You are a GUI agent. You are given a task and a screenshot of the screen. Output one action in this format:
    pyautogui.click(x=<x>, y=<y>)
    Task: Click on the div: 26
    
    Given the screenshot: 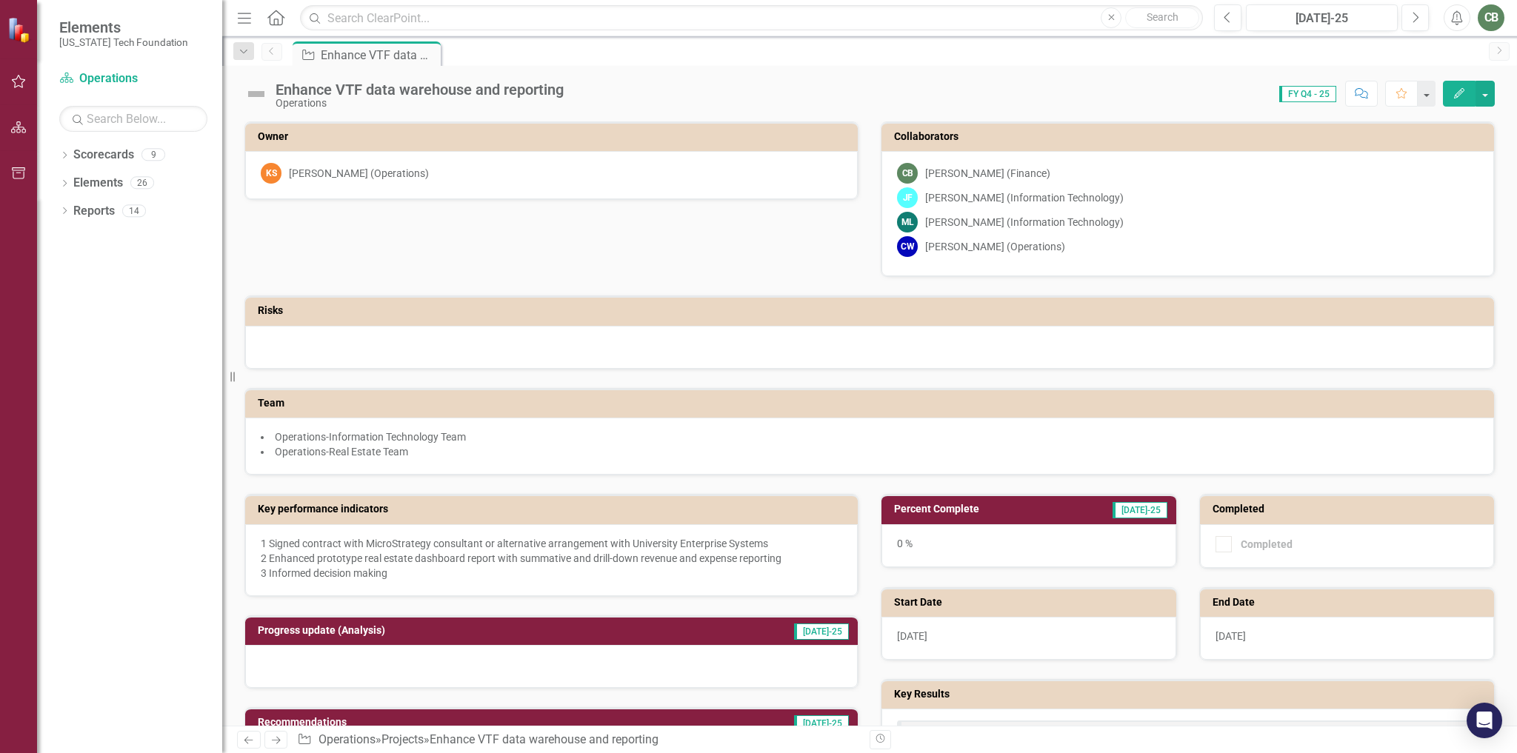 What is the action you would take?
    pyautogui.click(x=142, y=183)
    